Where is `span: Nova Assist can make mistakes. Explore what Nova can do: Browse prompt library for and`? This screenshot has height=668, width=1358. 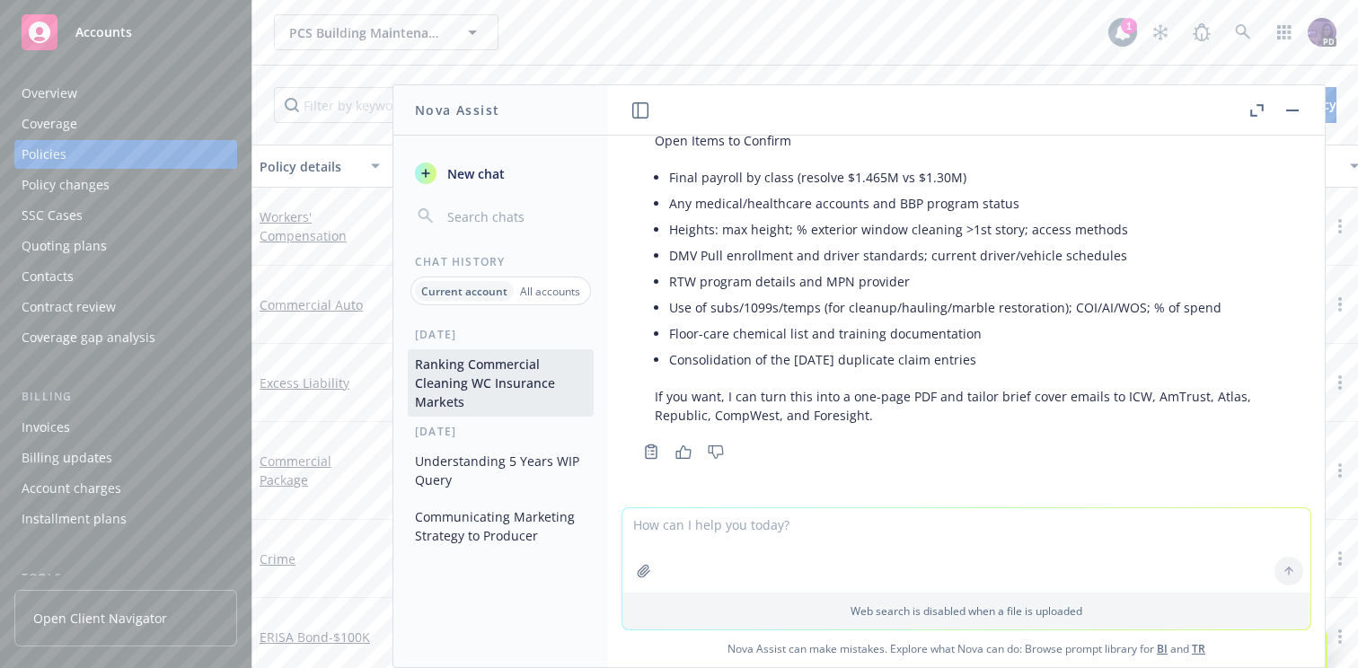 span: Nova Assist can make mistakes. Explore what Nova can do: Browse prompt library for and is located at coordinates (966, 648).